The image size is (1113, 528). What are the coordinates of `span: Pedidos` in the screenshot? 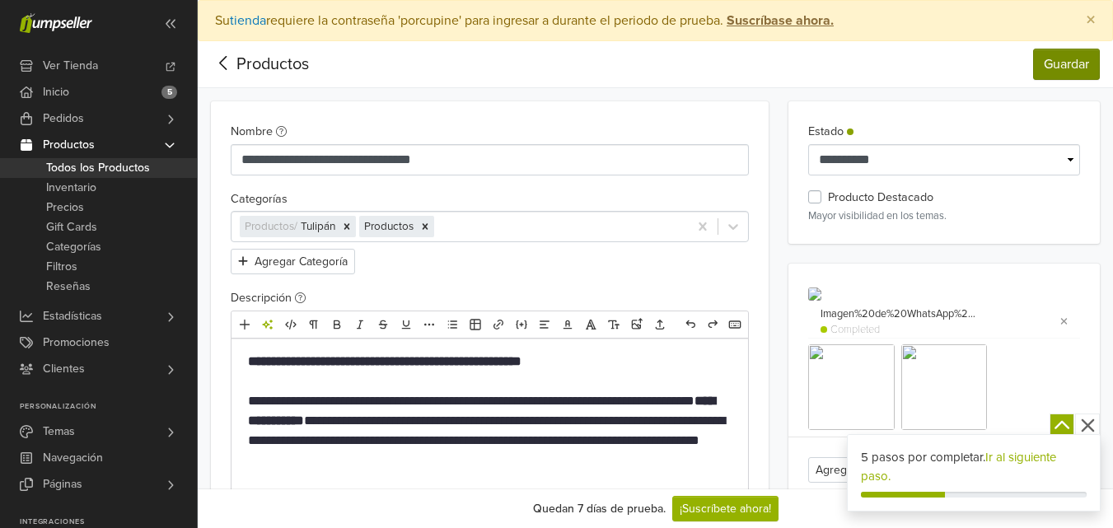 It's located at (63, 119).